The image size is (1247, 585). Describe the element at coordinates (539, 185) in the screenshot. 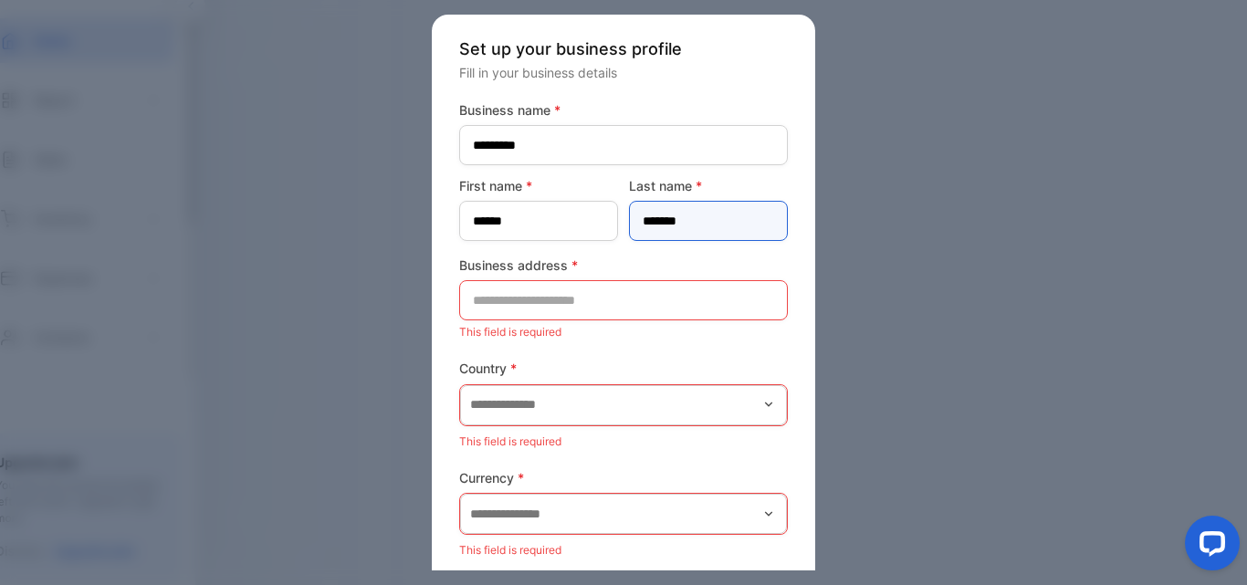

I see `label: First name` at that location.